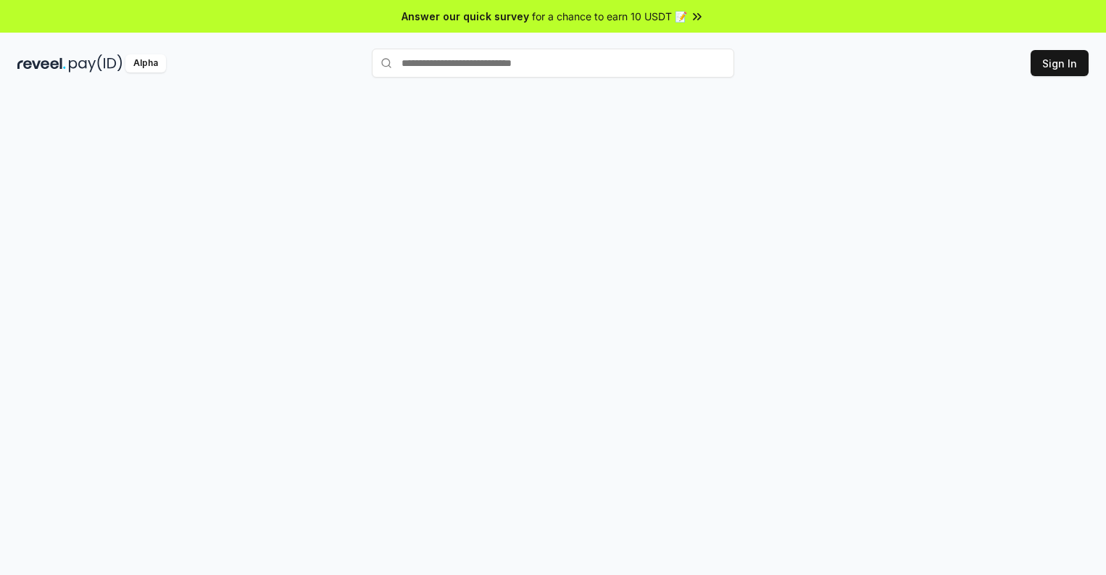 The image size is (1106, 575). What do you see at coordinates (609, 16) in the screenshot?
I see `span: for a chance to earn 10 USDT 📝` at bounding box center [609, 16].